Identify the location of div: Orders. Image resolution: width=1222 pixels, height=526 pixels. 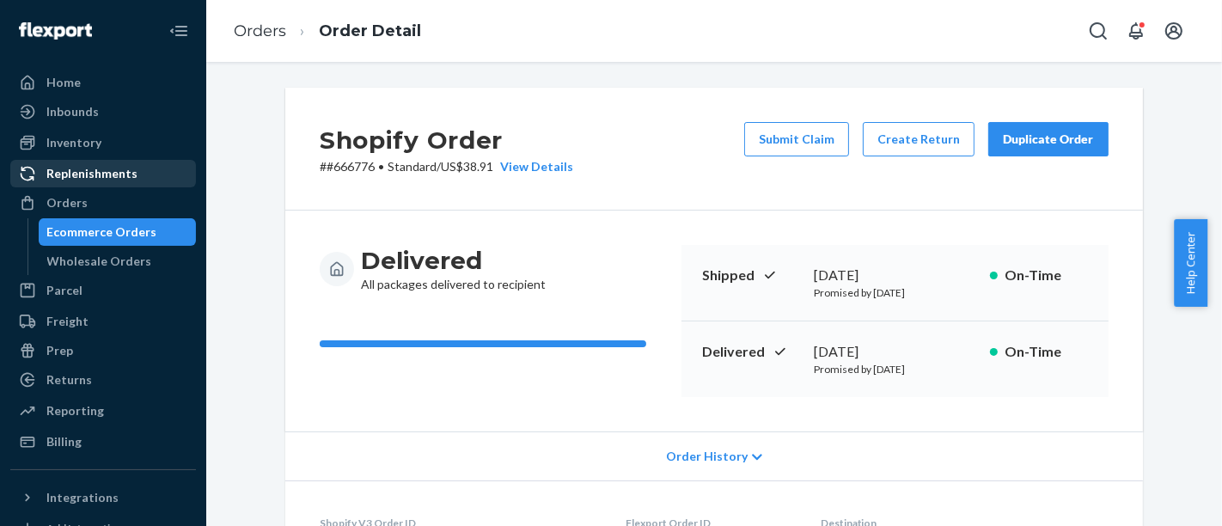
(67, 203).